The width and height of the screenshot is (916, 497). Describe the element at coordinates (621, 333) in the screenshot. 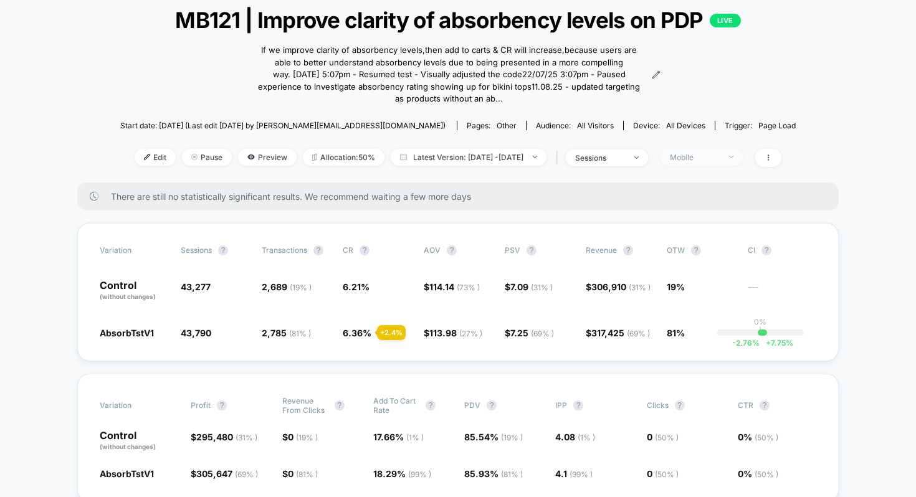

I see `span: 317,425` at that location.